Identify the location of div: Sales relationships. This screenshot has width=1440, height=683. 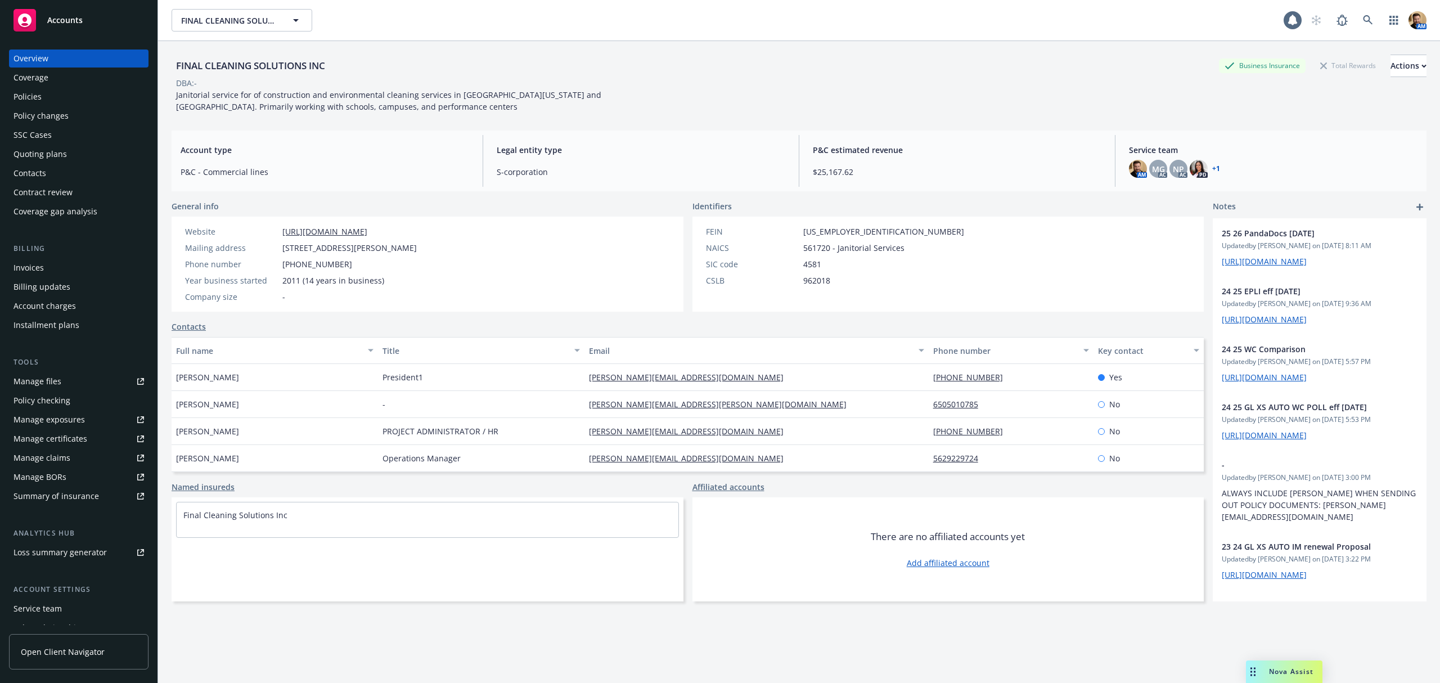
(49, 628).